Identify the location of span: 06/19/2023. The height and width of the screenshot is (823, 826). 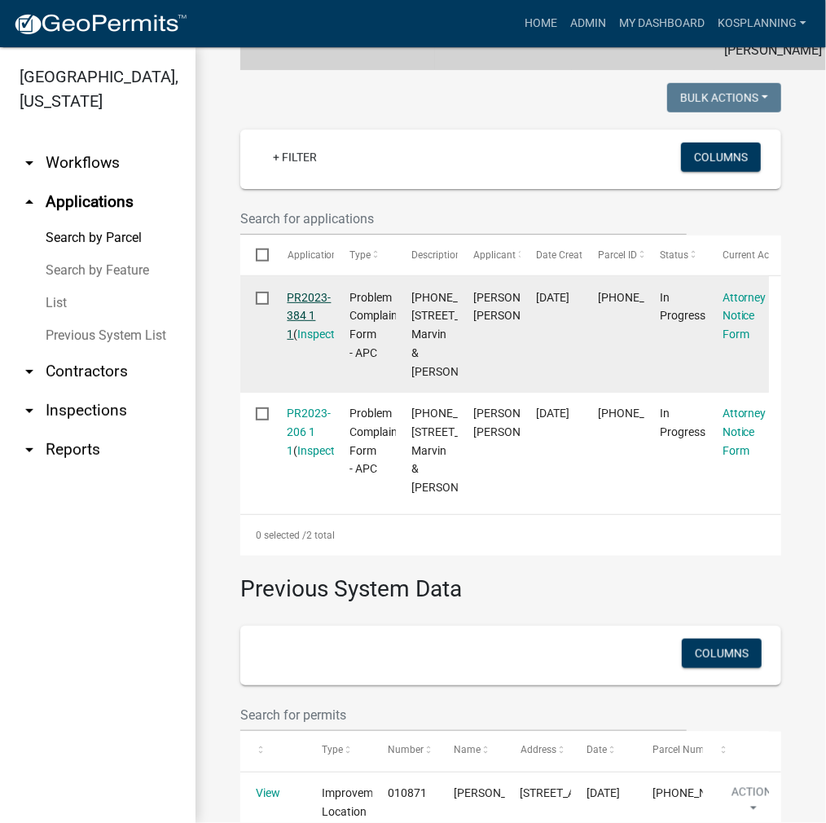
(552, 413).